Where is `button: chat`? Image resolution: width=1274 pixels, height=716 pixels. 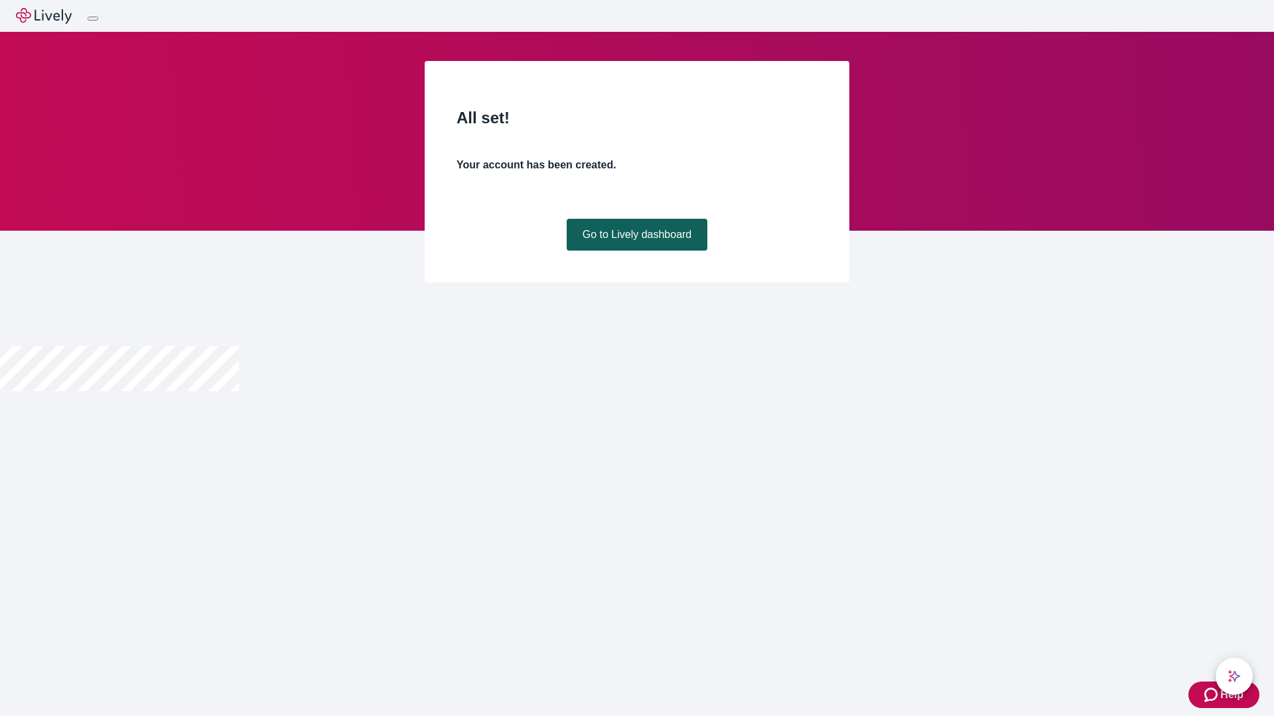
button: chat is located at coordinates (1234, 677).